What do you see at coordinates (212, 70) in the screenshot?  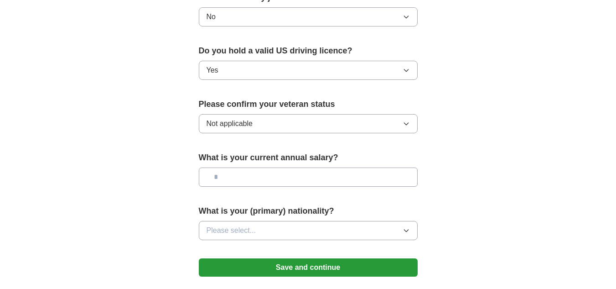 I see `span: Yes` at bounding box center [212, 70].